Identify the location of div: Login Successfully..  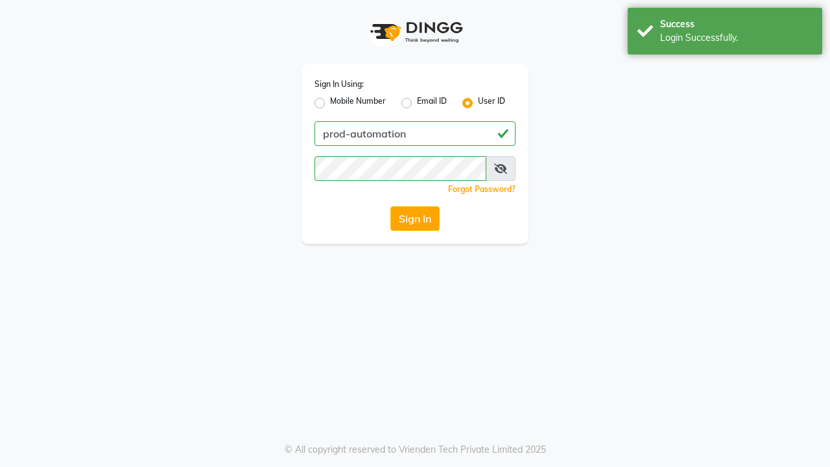
(736, 38).